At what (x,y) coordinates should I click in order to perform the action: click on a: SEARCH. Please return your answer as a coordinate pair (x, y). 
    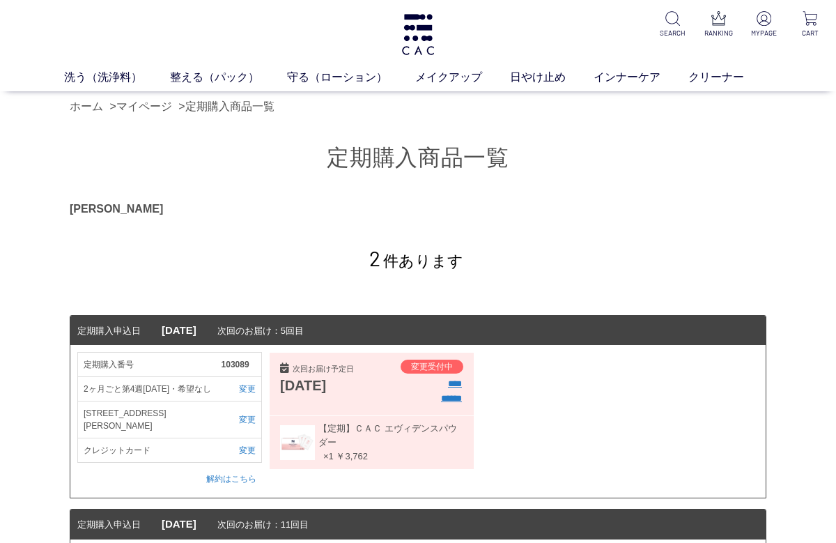
    Looking at the image, I should click on (672, 24).